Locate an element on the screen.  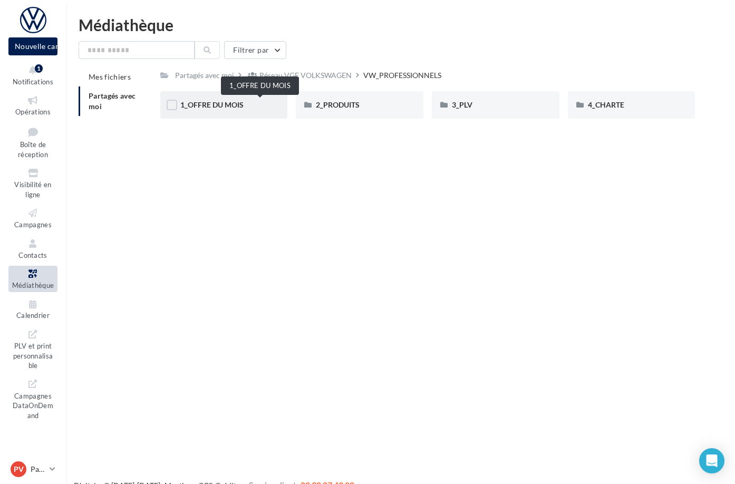
a: Médiathèque is located at coordinates (33, 279).